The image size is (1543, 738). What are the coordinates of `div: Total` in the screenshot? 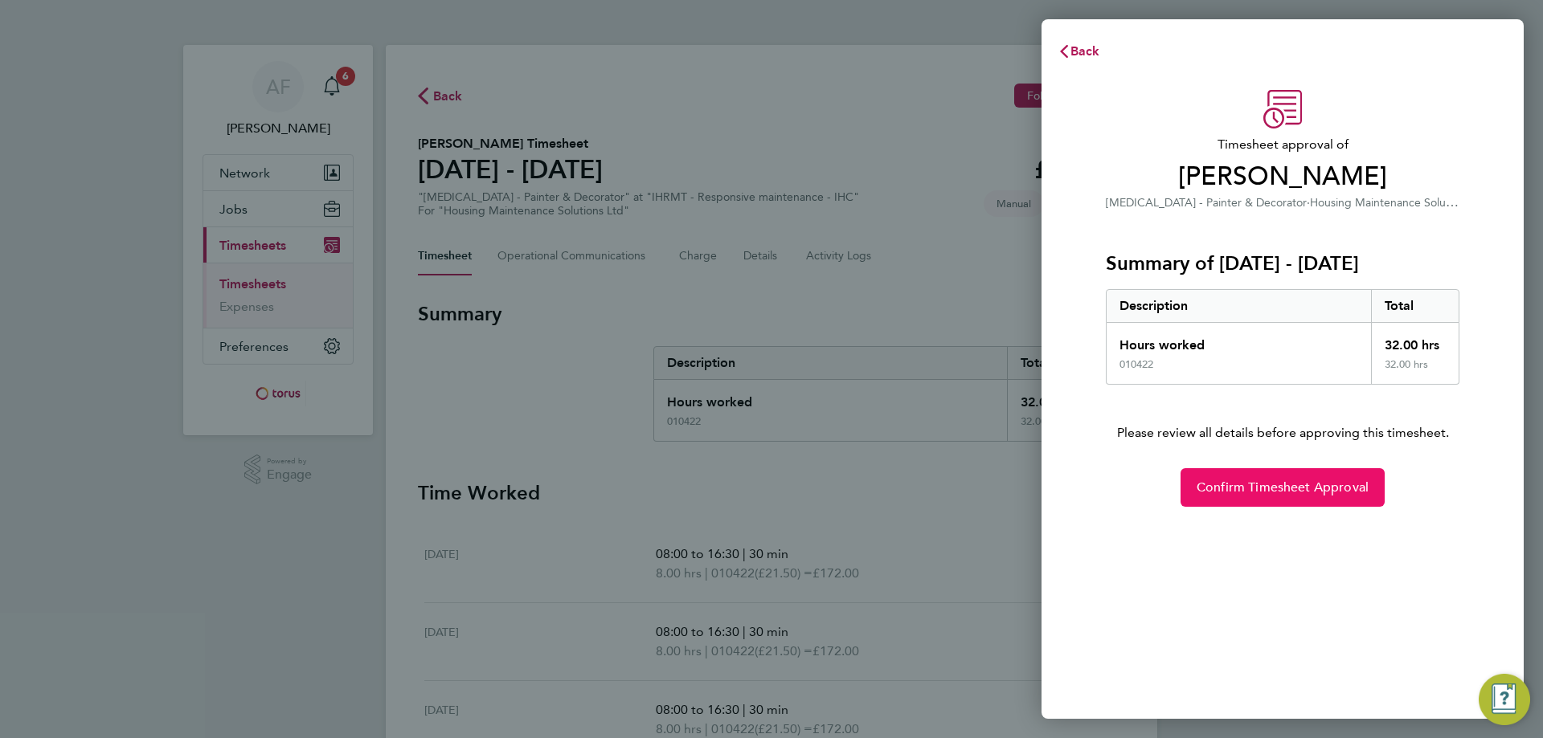 It's located at (1415, 306).